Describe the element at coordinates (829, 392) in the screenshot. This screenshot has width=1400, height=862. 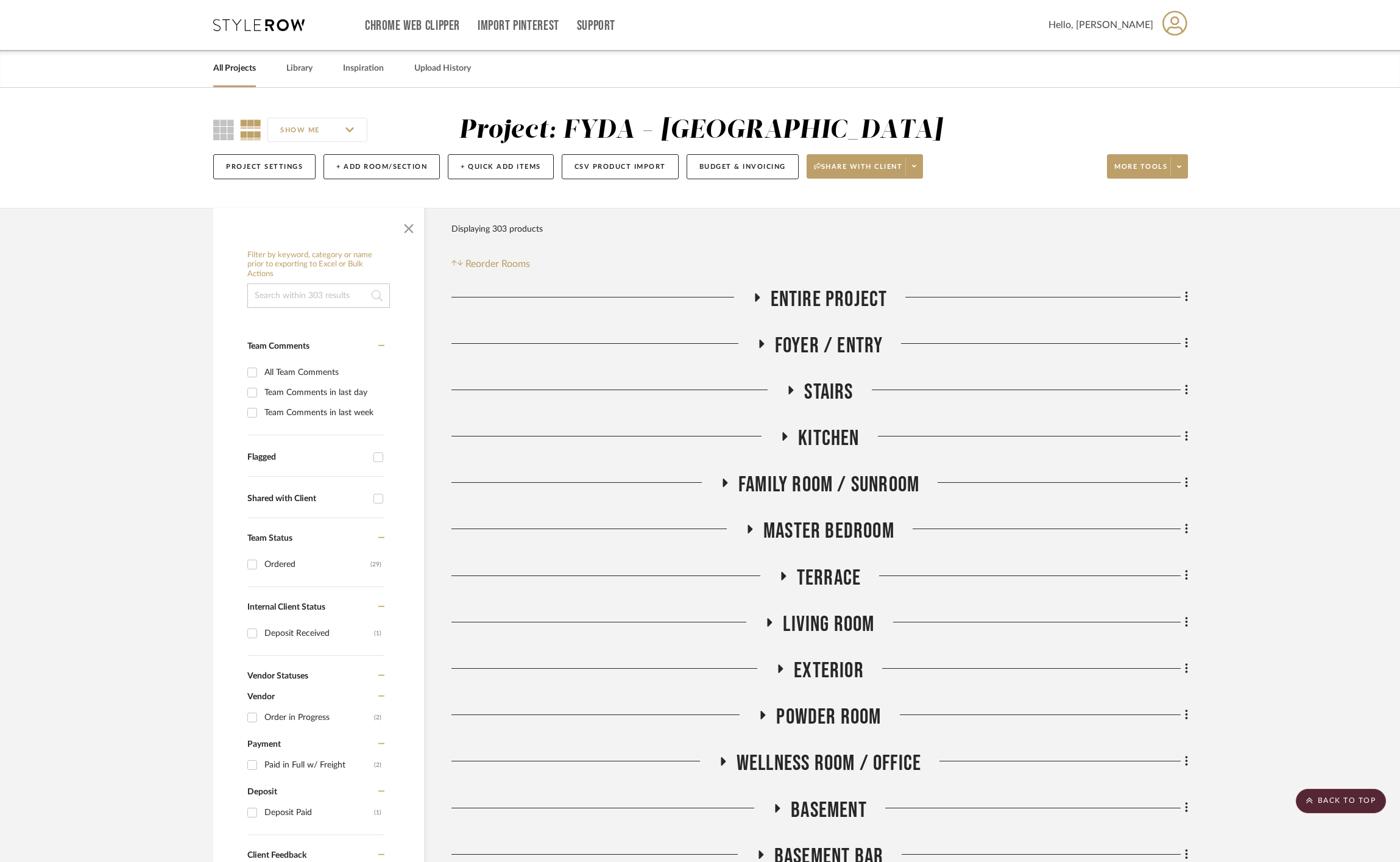
I see `span: Stairs` at that location.